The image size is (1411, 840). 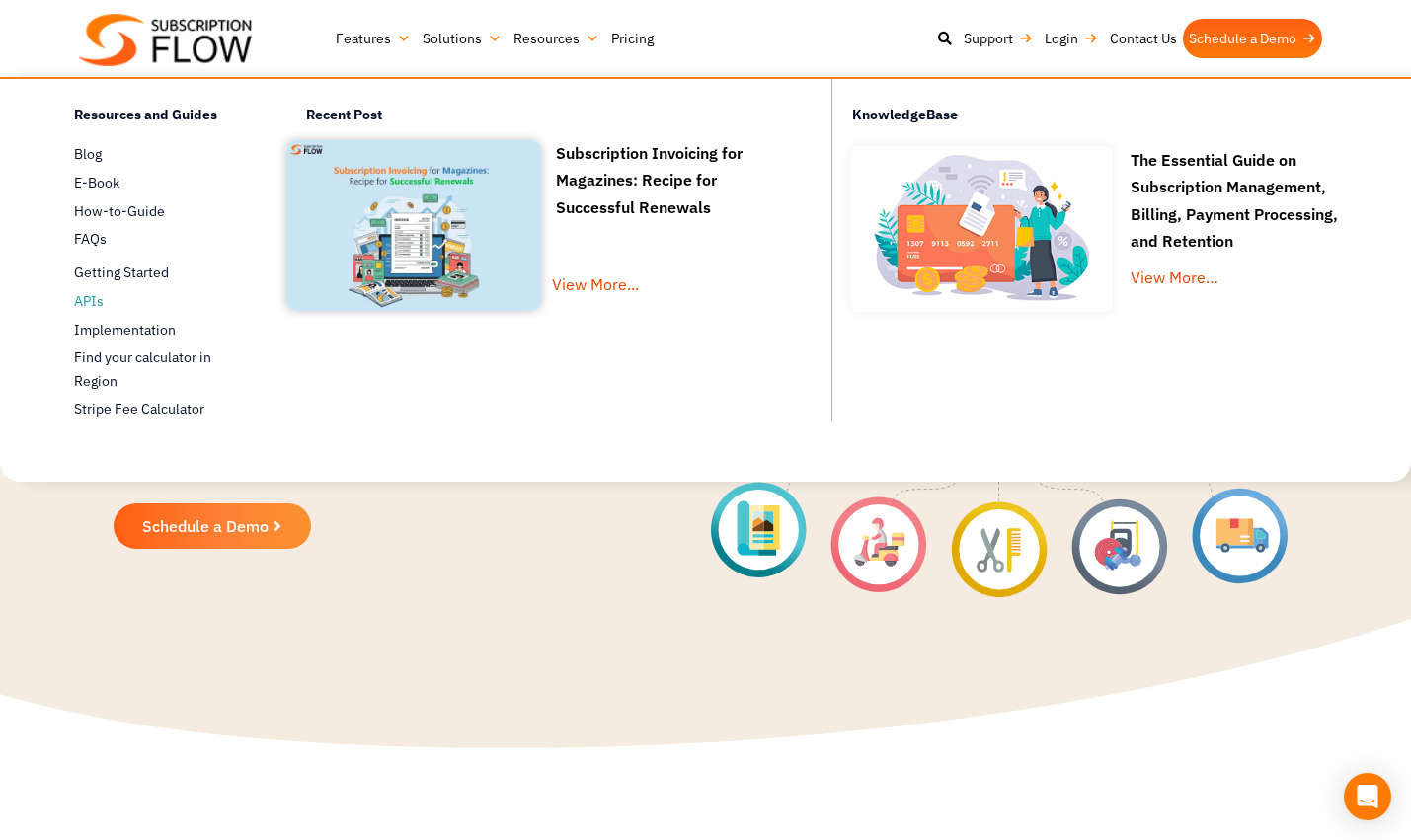 What do you see at coordinates (155, 211) in the screenshot?
I see `a: How-to-Guide` at bounding box center [155, 211].